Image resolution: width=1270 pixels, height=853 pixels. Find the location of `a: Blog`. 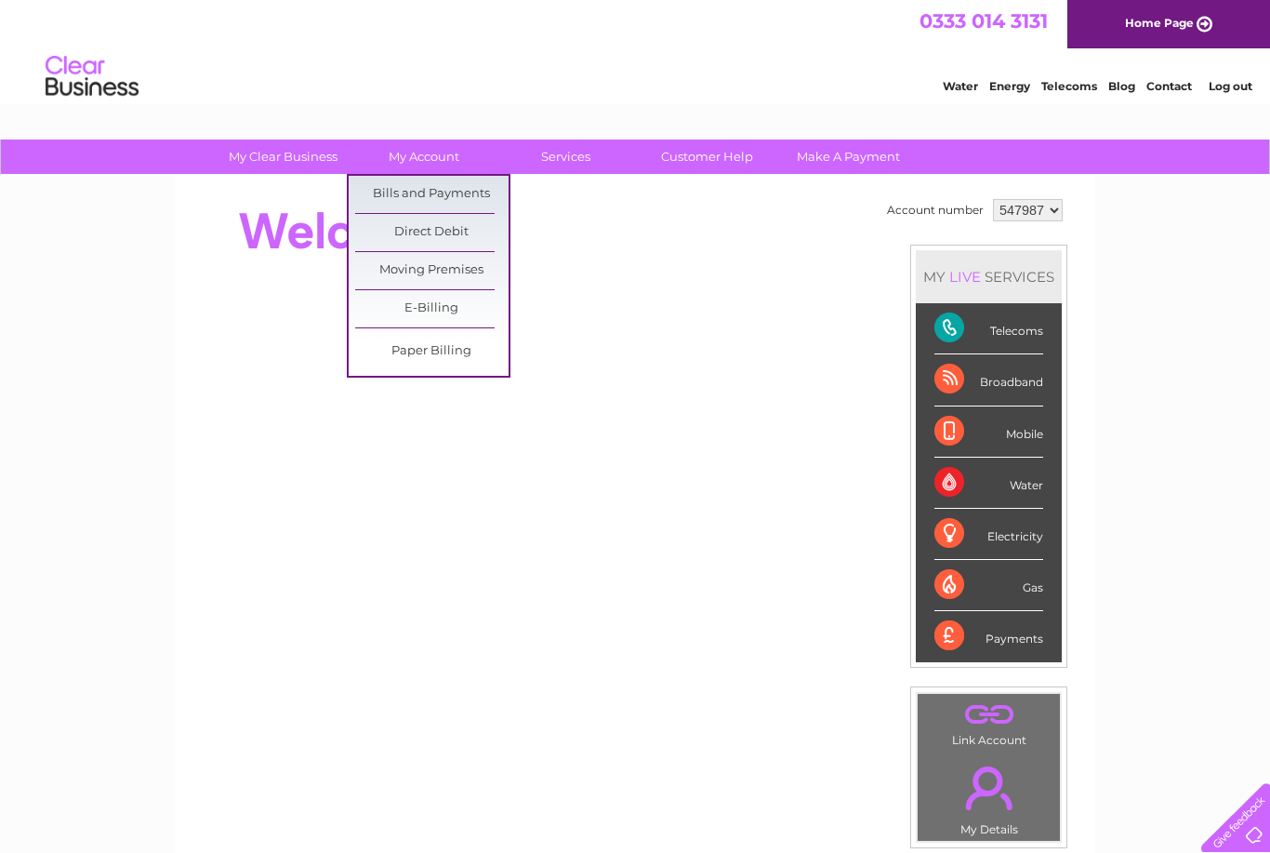

a: Blog is located at coordinates (1121, 86).